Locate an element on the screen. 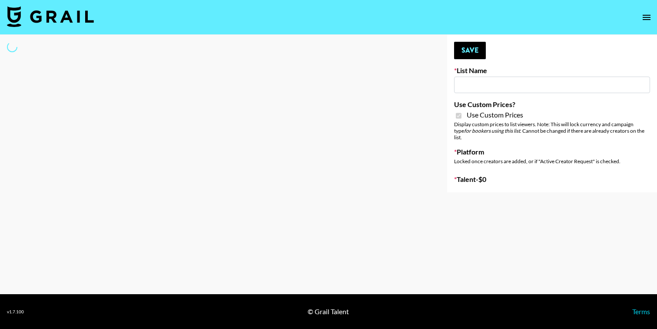 This screenshot has height=329, width=657. a: Terms is located at coordinates (641, 311).